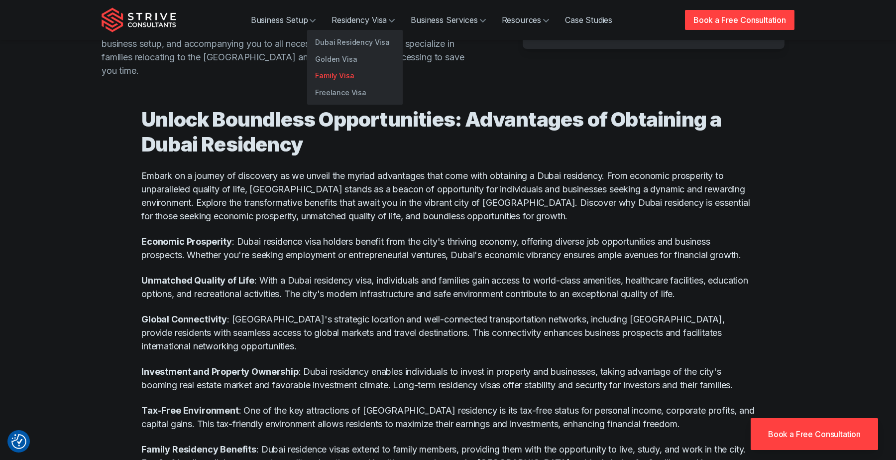 Image resolution: width=896 pixels, height=460 pixels. I want to click on strong: Unmatched Quality of Life, so click(198, 280).